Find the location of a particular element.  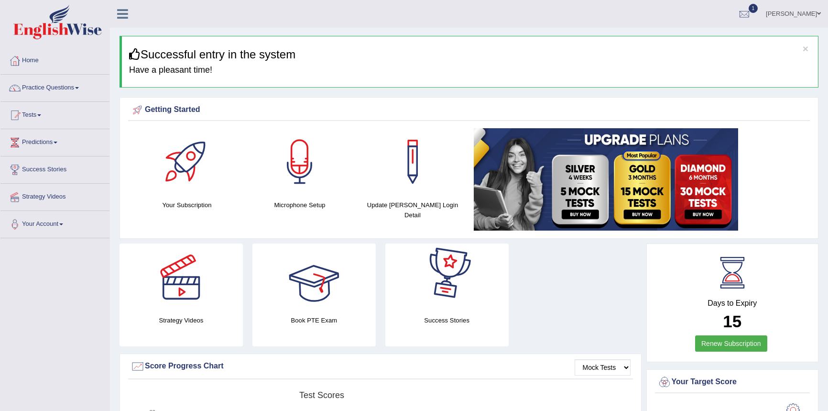

a: Predictions is located at coordinates (55, 141).